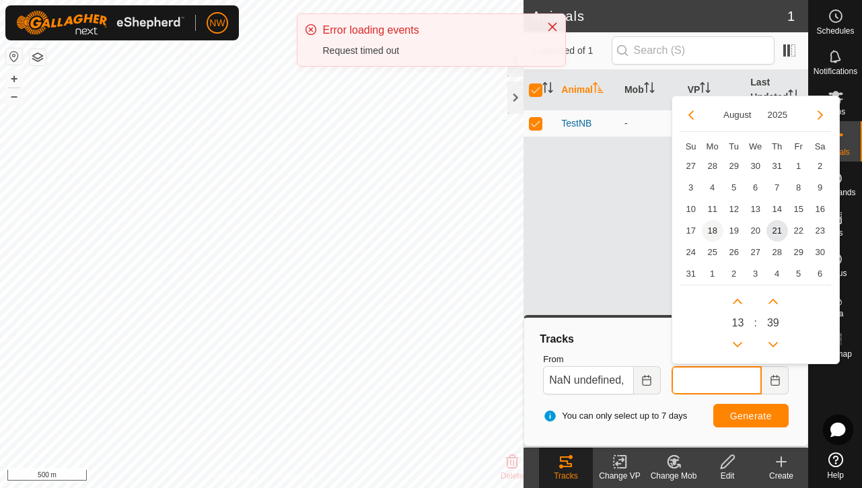  What do you see at coordinates (713, 231) in the screenshot?
I see `span: 18` at bounding box center [713, 231].